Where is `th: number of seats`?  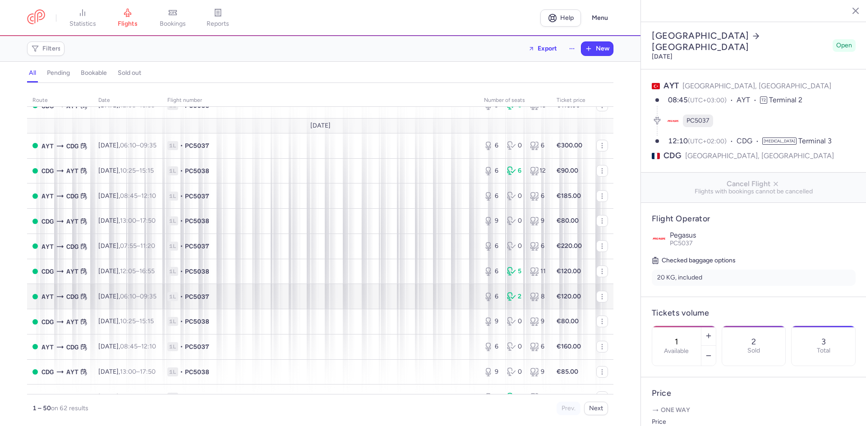
th: number of seats is located at coordinates (515, 101).